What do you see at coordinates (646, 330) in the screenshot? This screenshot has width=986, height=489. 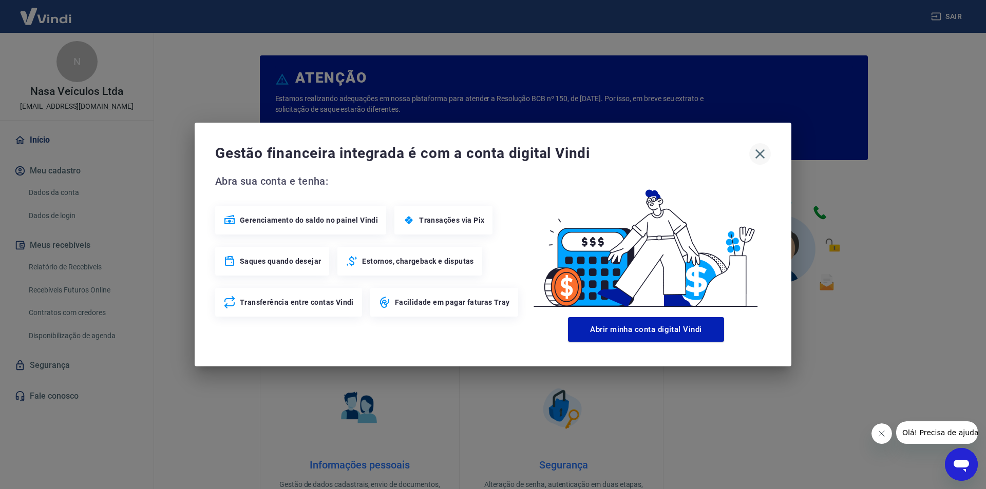 I see `button: Abrir minha conta digital Vindi` at bounding box center [646, 330].